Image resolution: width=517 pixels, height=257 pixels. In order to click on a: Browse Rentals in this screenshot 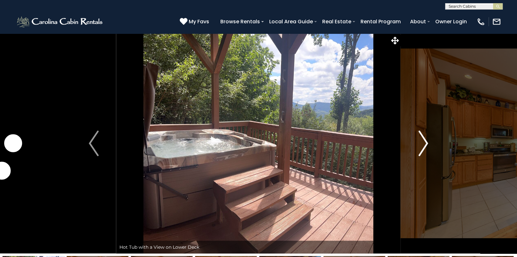, I will do `click(240, 21)`.